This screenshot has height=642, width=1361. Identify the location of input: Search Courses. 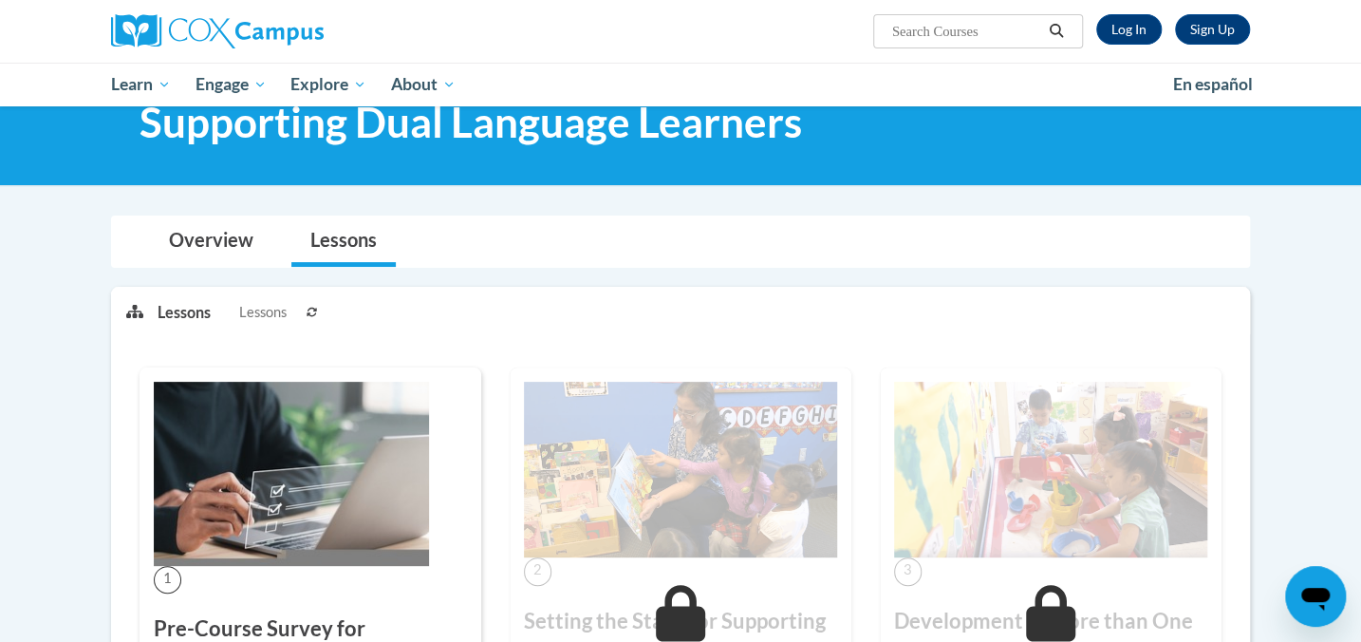
(966, 31).